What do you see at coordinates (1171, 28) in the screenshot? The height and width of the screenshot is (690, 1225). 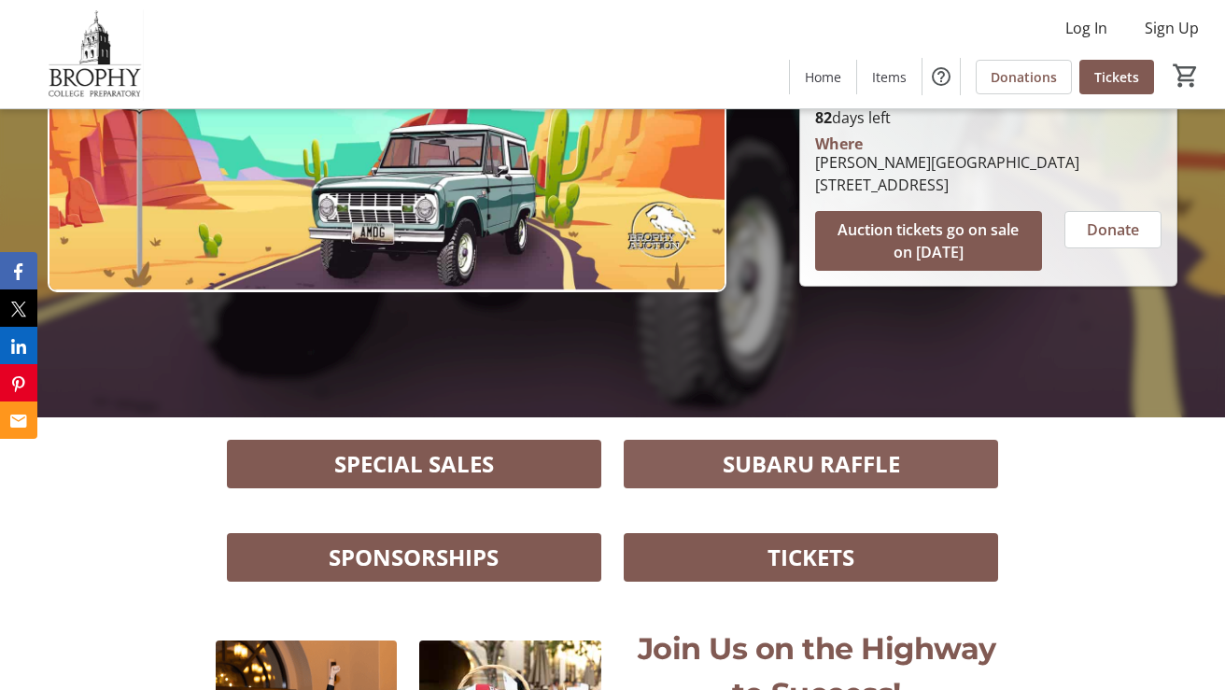 I see `button: Sign Up` at bounding box center [1171, 28].